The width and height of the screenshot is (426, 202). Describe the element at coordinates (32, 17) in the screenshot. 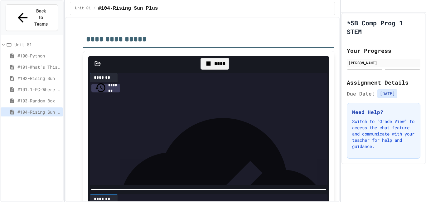

I see `button: Back to Teams` at that location.